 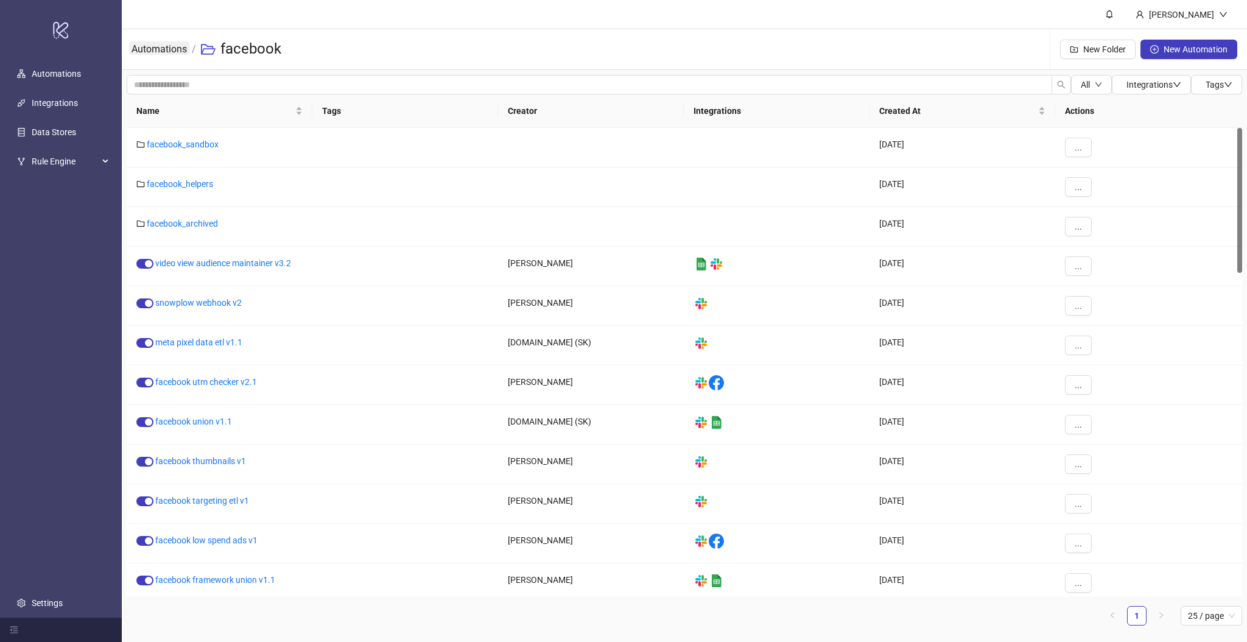 I want to click on a: facebook targeting etl v1, so click(x=202, y=501).